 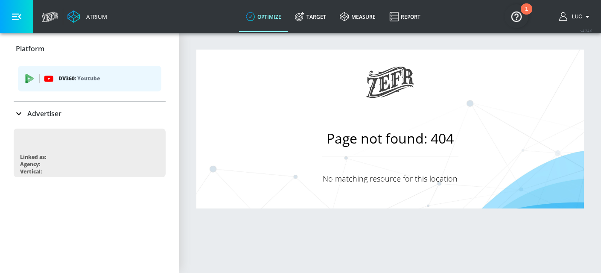 What do you see at coordinates (404, 17) in the screenshot?
I see `a: Report` at bounding box center [404, 17].